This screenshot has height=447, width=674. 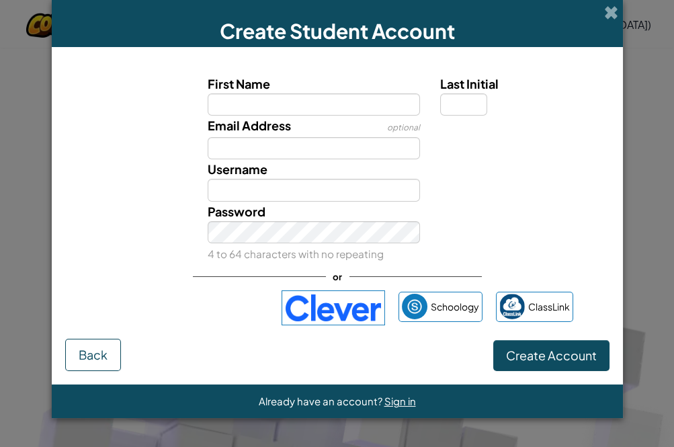 I want to click on span: Already have an account?, so click(x=321, y=400).